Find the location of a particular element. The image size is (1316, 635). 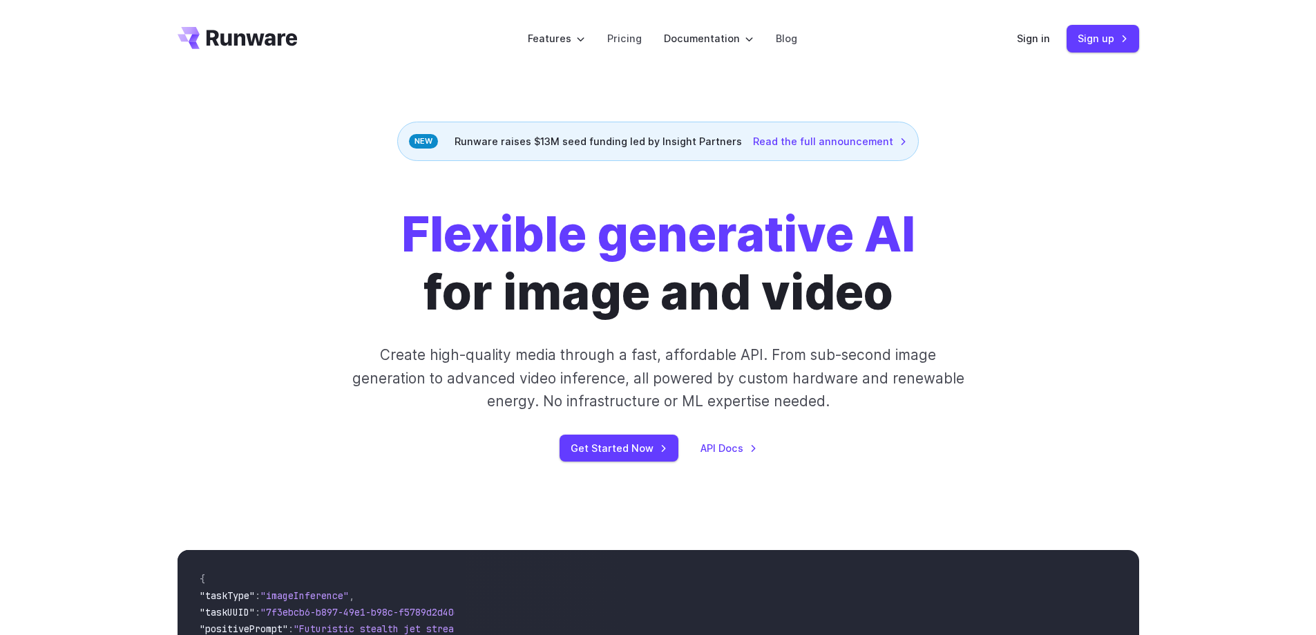

a: Blog is located at coordinates (786, 38).